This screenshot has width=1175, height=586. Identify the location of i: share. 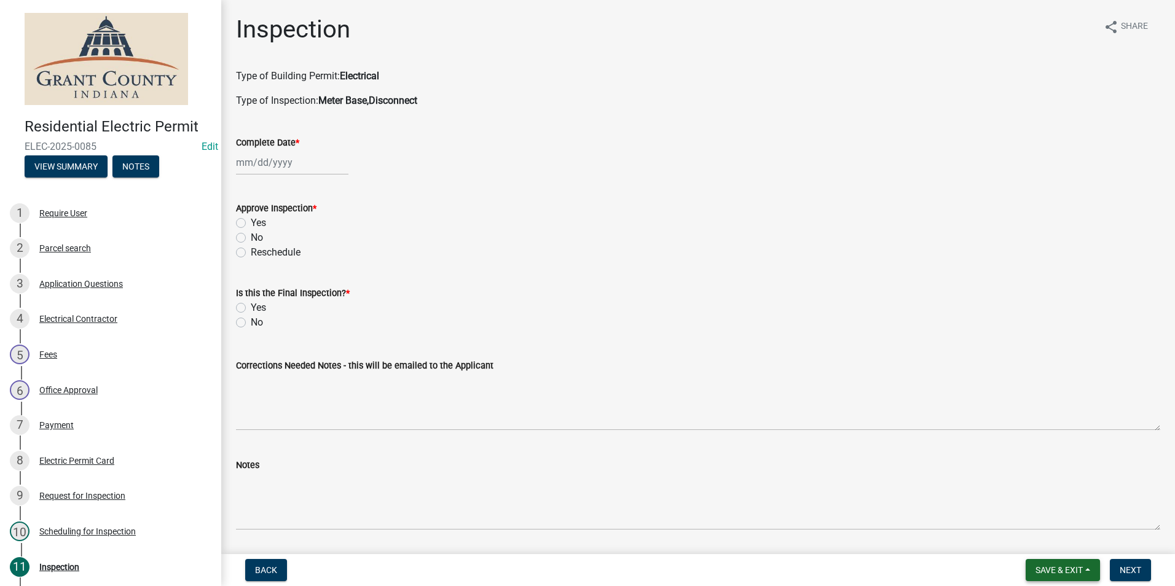
(1111, 27).